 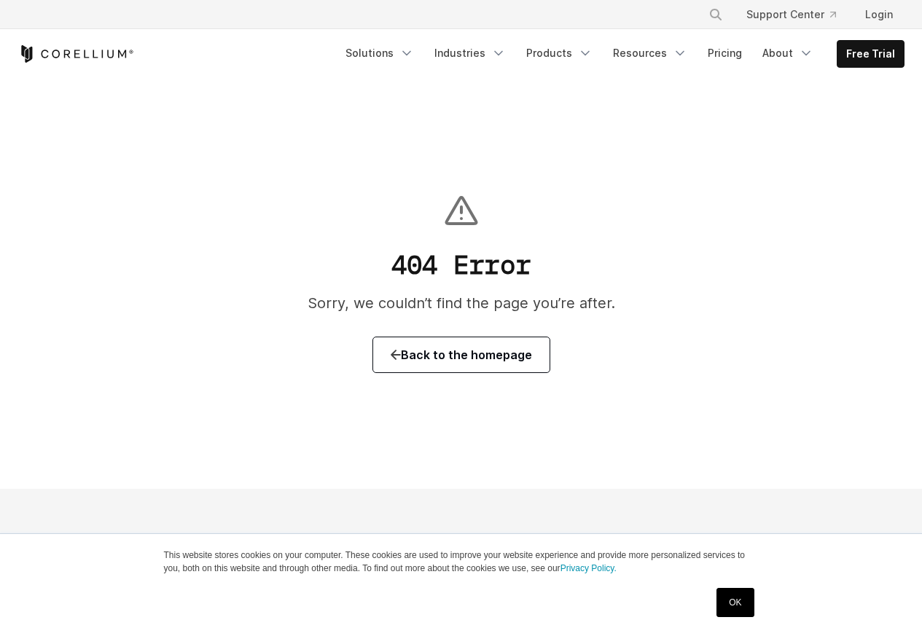 What do you see at coordinates (470, 53) in the screenshot?
I see `a: Industries` at bounding box center [470, 53].